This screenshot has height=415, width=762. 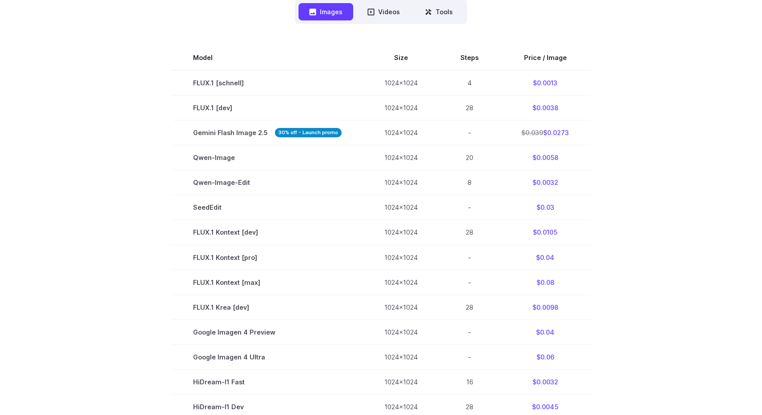 I want to click on th: Steps, so click(x=469, y=58).